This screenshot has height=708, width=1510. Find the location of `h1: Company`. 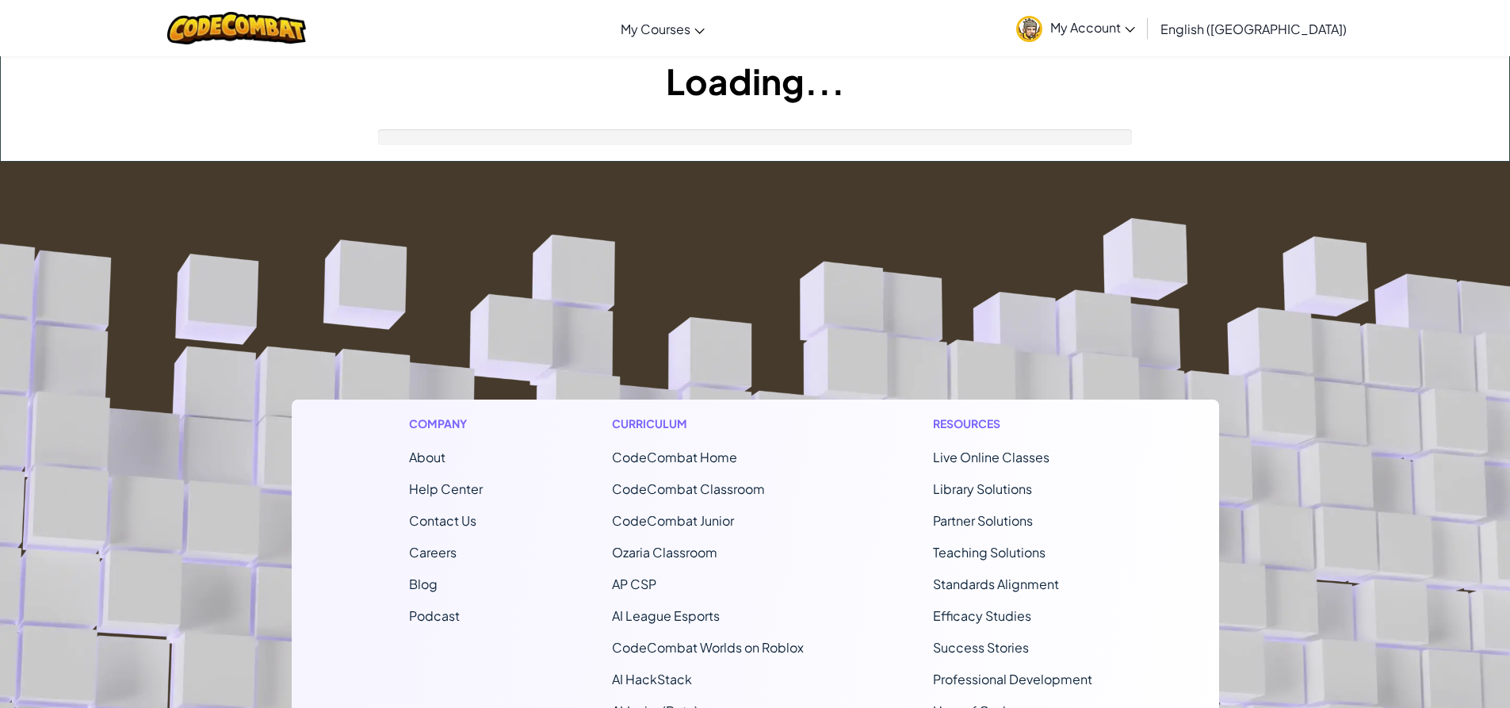

h1: Company is located at coordinates (445, 423).